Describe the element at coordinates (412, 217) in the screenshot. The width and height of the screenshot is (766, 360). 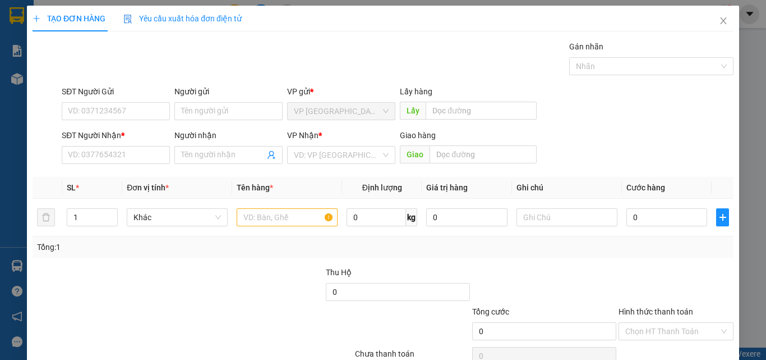
I see `span: kg` at that location.